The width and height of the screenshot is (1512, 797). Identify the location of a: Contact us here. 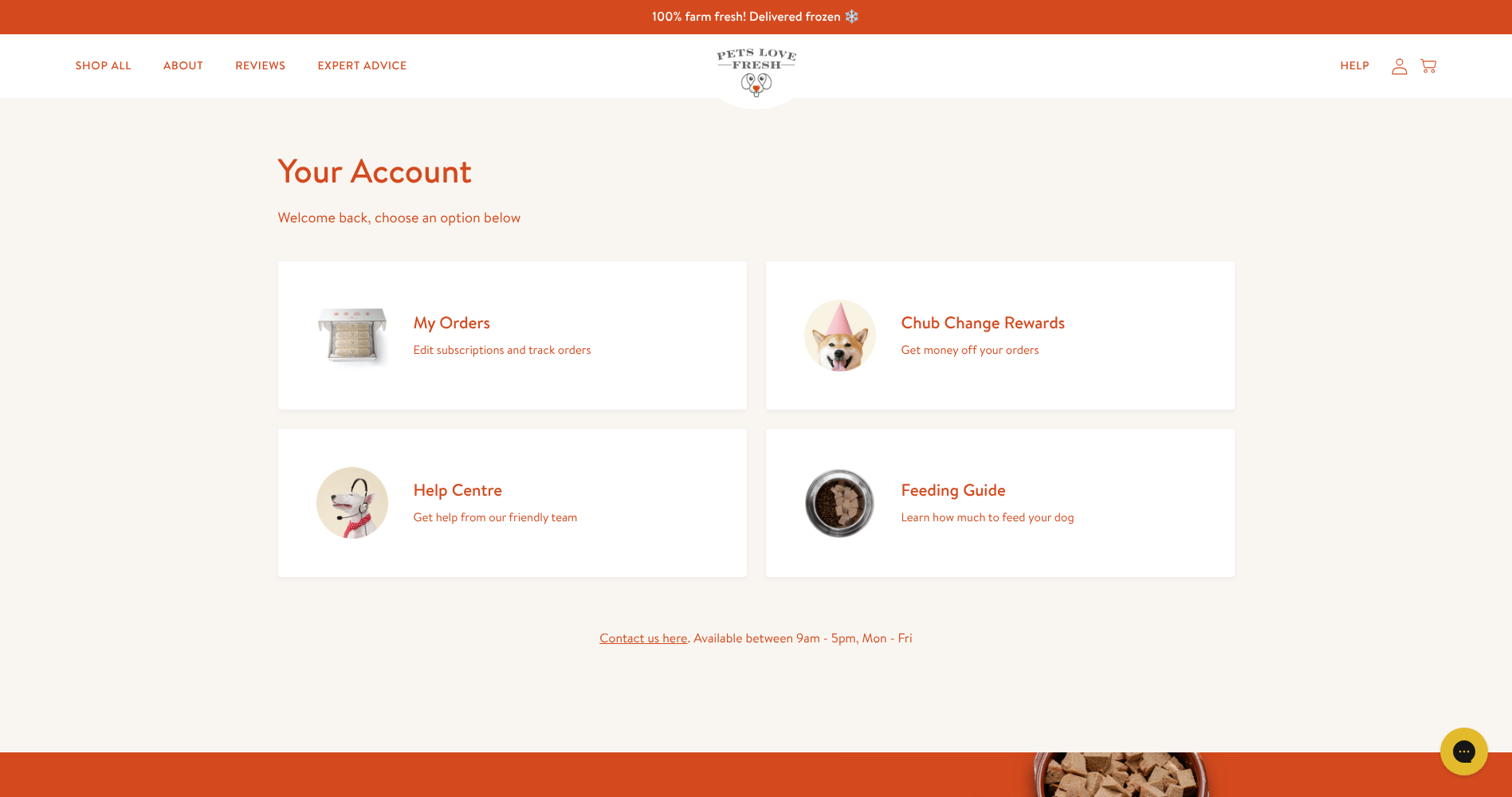
(643, 638).